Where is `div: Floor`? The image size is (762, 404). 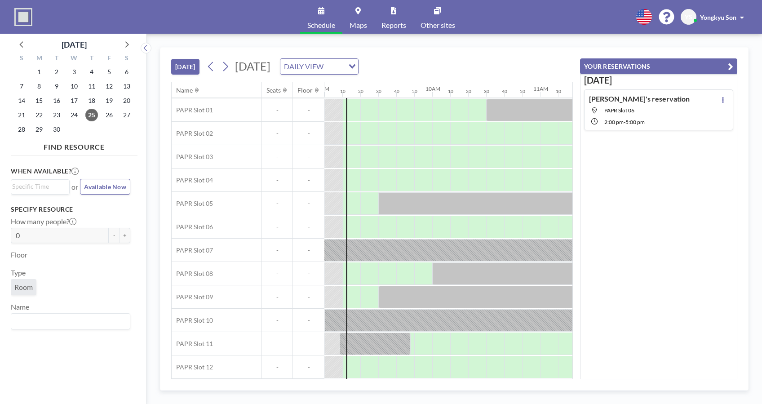
div: Floor is located at coordinates (305, 90).